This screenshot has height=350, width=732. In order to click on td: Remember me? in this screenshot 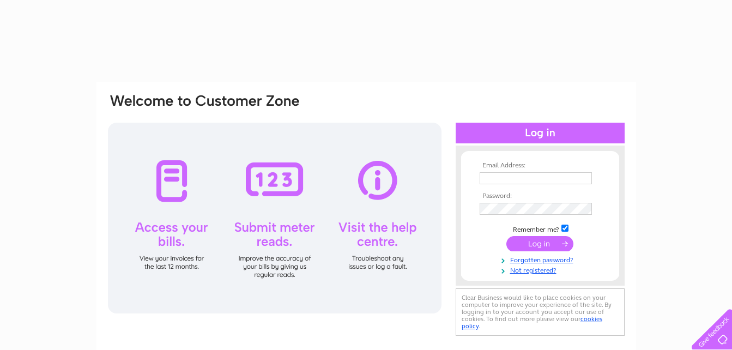, I will do `click(540, 228)`.